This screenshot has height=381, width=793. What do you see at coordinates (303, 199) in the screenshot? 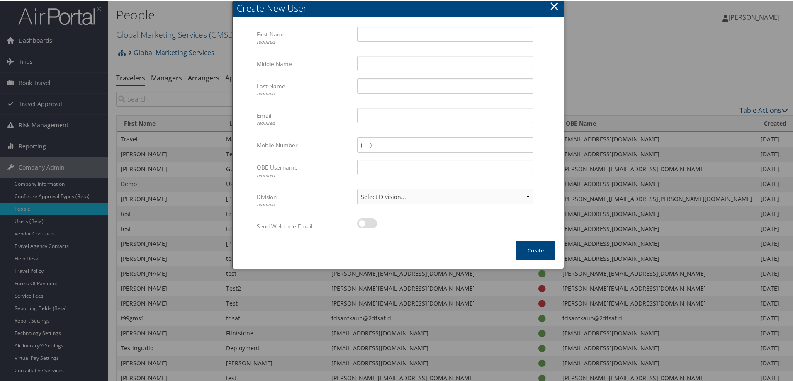
I see `label: Division` at bounding box center [303, 199].